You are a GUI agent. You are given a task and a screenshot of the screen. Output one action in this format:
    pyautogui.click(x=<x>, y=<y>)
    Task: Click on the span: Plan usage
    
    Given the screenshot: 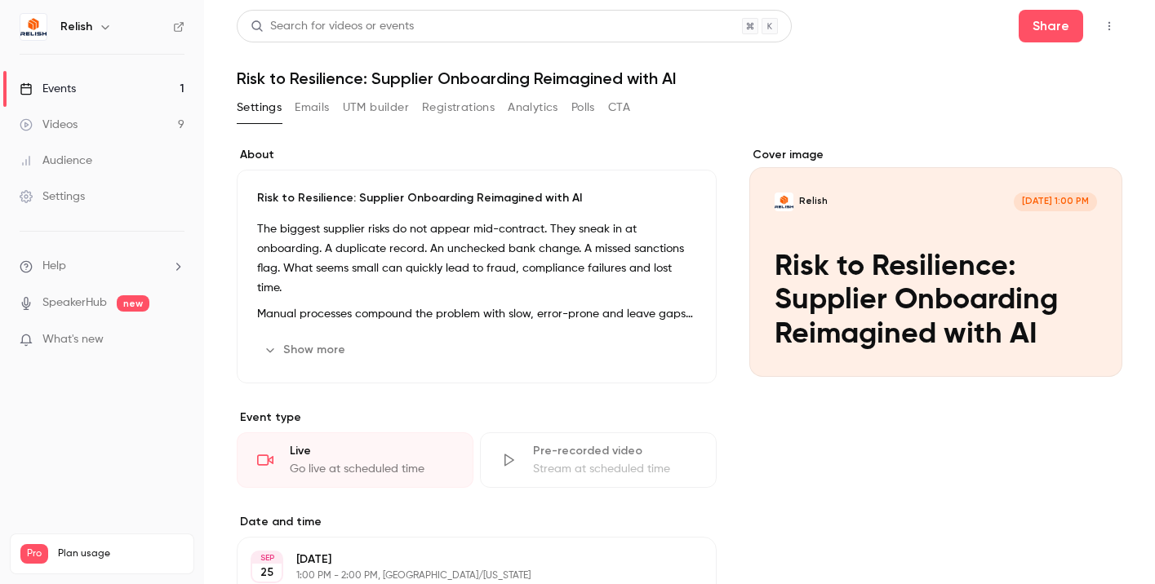 What is the action you would take?
    pyautogui.click(x=121, y=554)
    